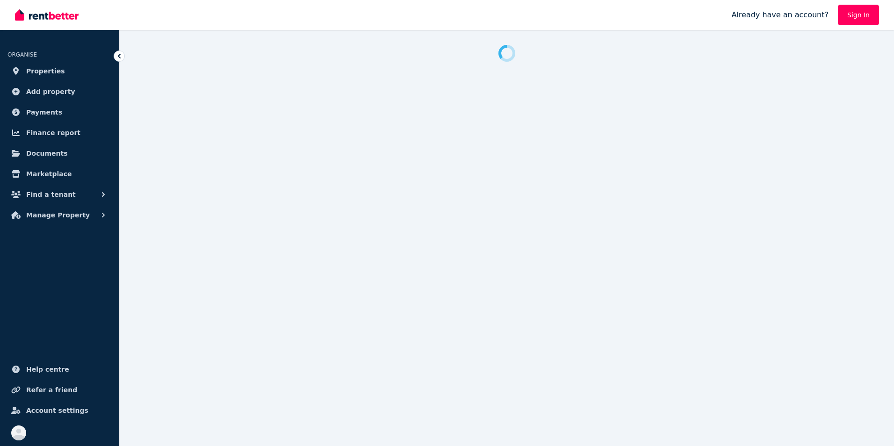 Image resolution: width=894 pixels, height=446 pixels. Describe the element at coordinates (44, 112) in the screenshot. I see `span: Payments` at that location.